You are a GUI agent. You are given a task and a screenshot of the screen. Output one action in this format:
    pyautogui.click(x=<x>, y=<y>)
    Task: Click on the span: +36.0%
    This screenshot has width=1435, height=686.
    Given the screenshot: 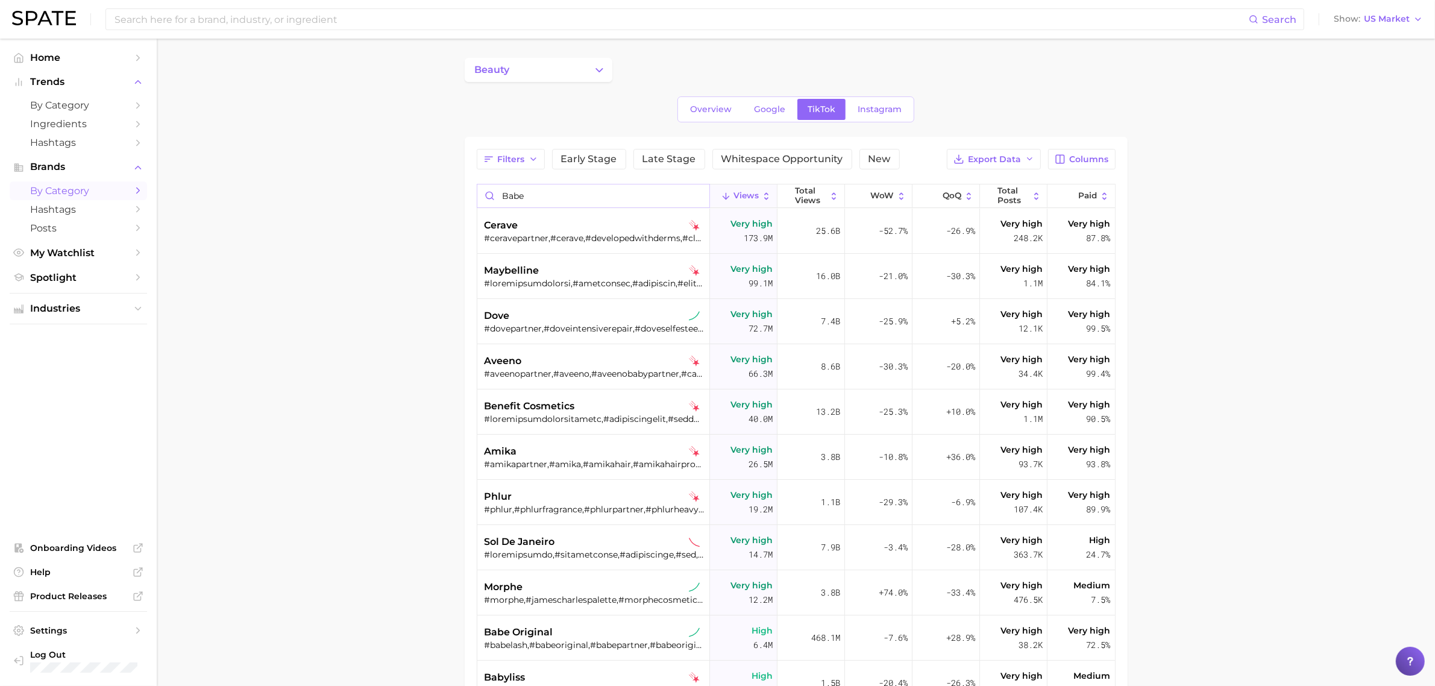 What is the action you would take?
    pyautogui.click(x=960, y=457)
    